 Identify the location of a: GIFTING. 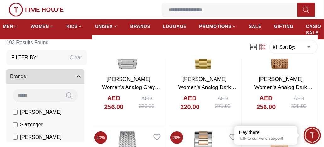
(284, 26).